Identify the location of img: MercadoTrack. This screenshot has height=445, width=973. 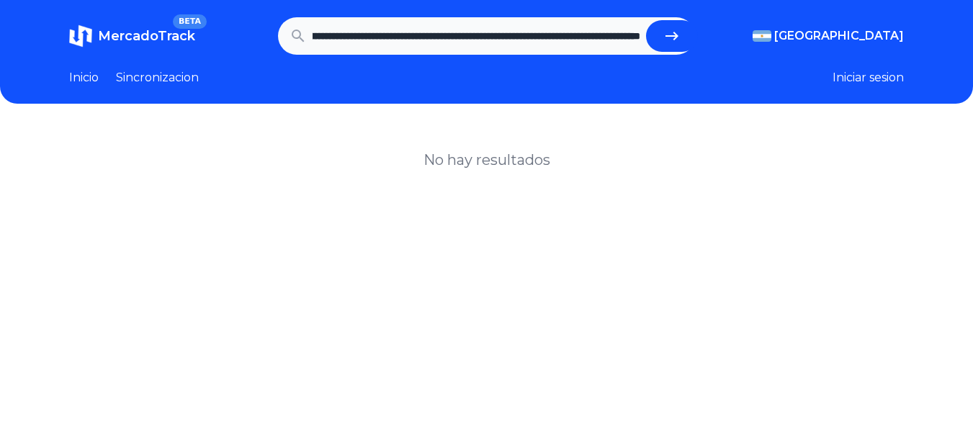
(81, 36).